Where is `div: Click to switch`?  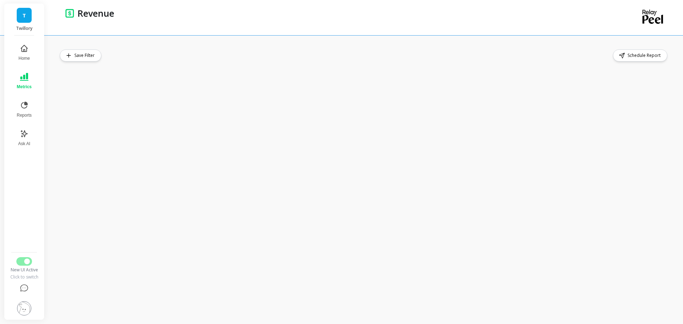
div: Click to switch is located at coordinates (24, 277).